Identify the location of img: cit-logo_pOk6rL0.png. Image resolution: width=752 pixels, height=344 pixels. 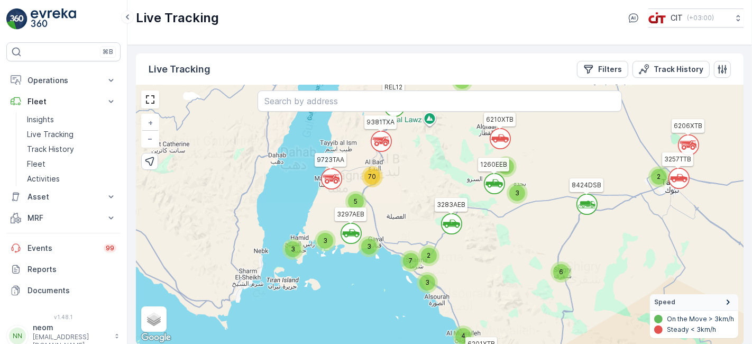
(658, 18).